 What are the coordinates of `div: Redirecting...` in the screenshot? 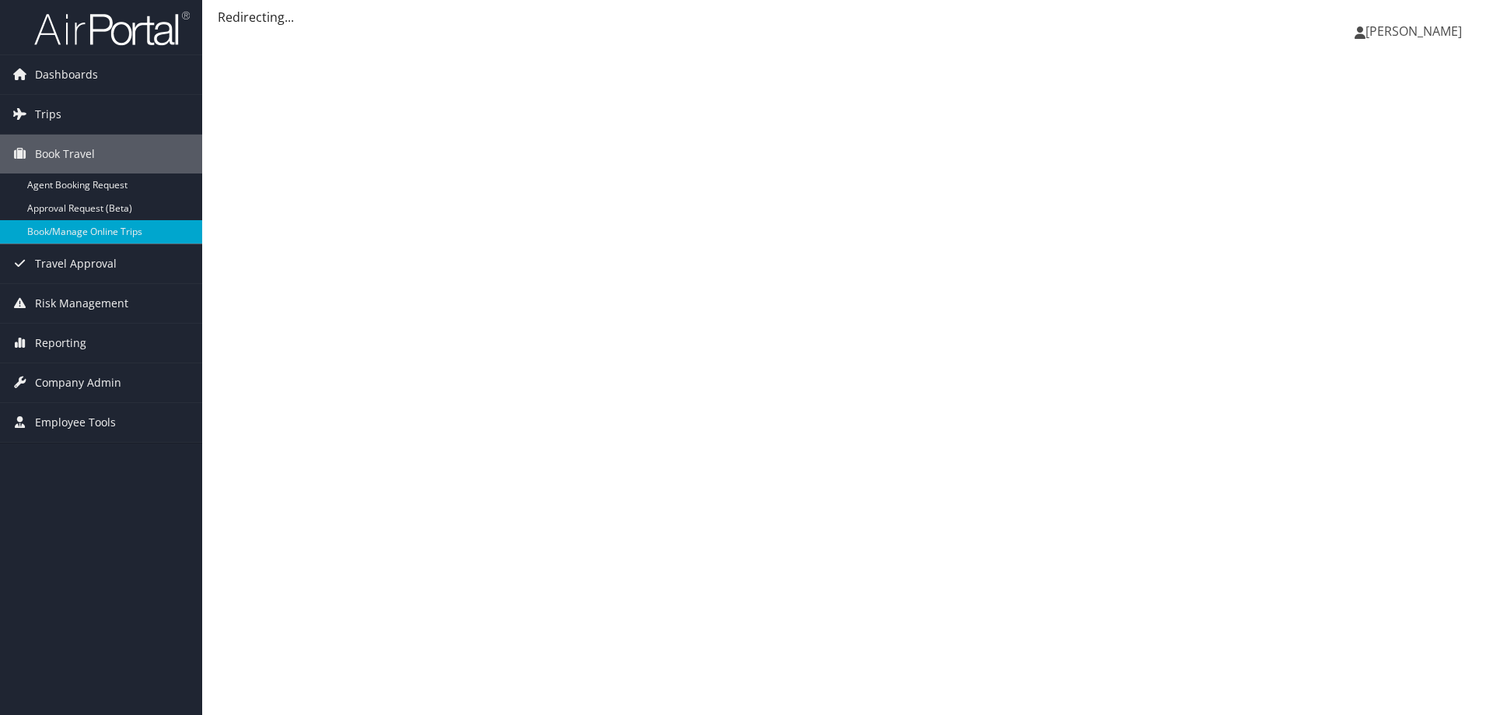 It's located at (848, 17).